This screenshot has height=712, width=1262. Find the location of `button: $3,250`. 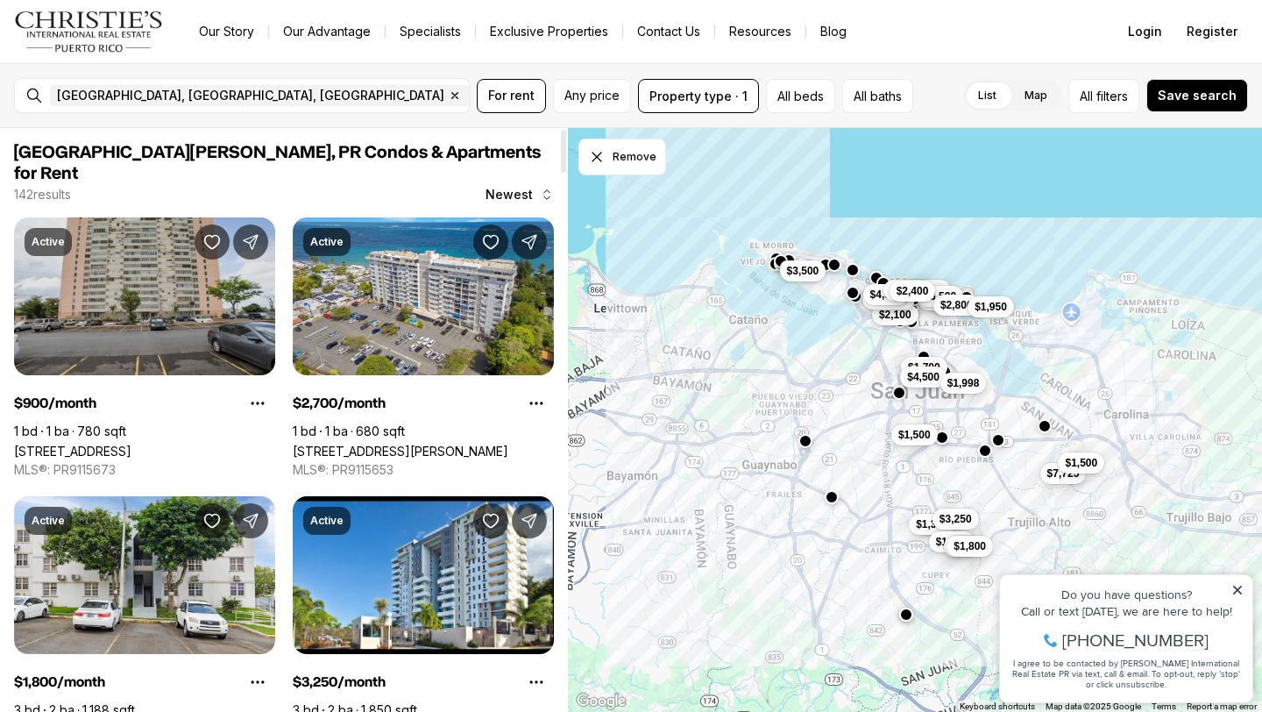

button: $3,250 is located at coordinates (955, 518).